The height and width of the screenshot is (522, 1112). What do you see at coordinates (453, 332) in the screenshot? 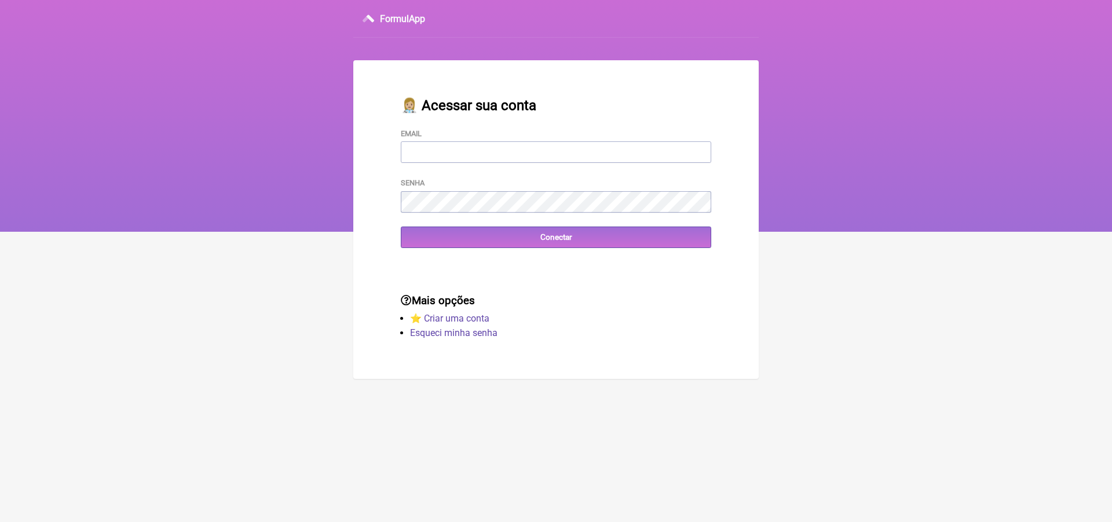
I see `a: Esqueci minha senha` at bounding box center [453, 332].